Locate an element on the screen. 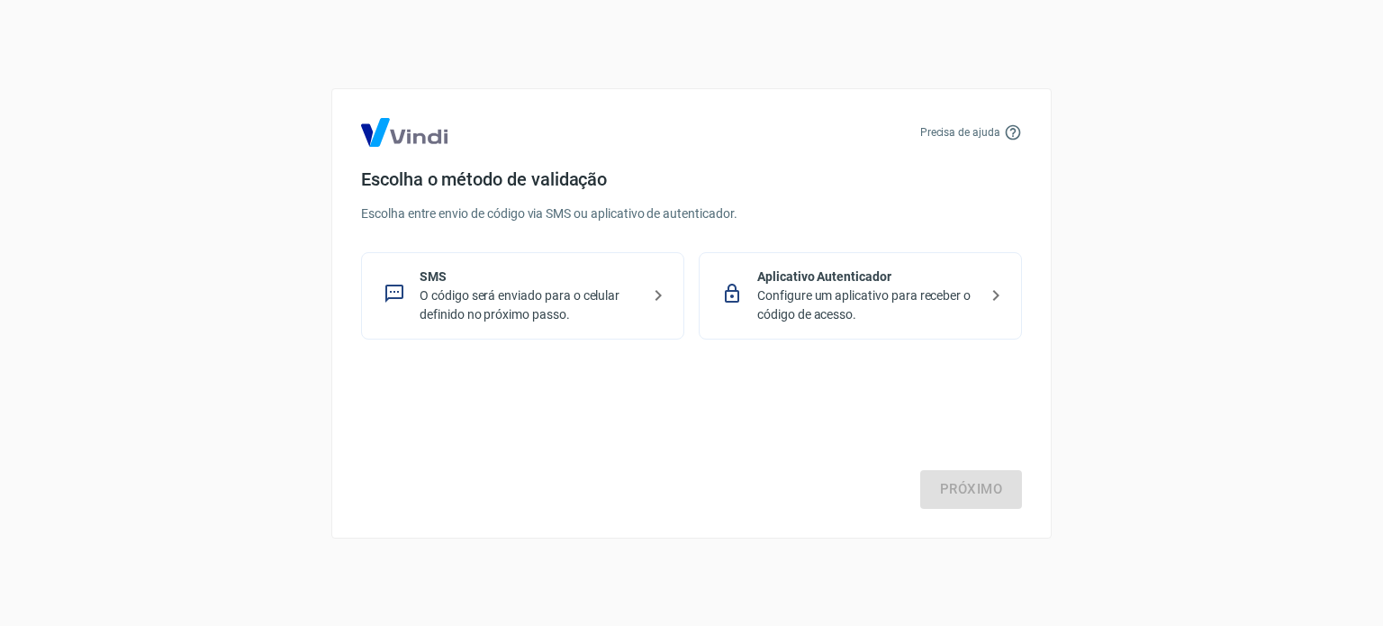 Image resolution: width=1383 pixels, height=626 pixels. p: Configure um aplicativo para receber o código de acesso. is located at coordinates (867, 305).